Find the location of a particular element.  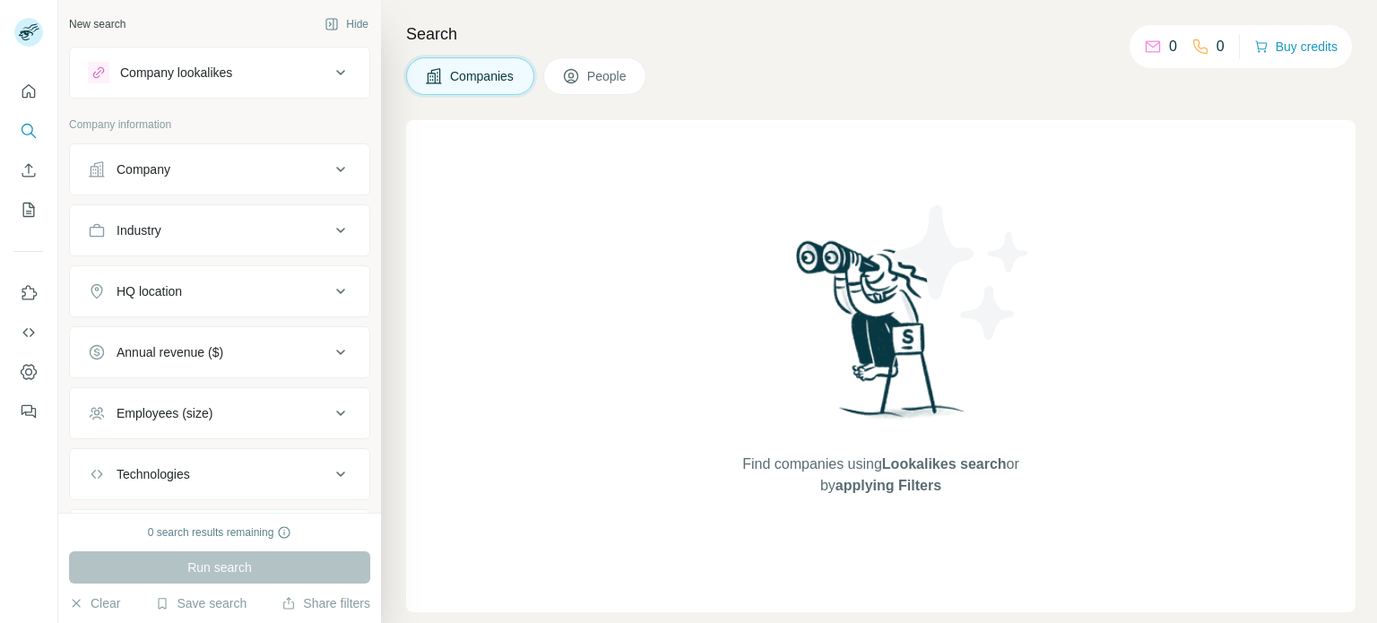

div: HQ location is located at coordinates (149, 291).